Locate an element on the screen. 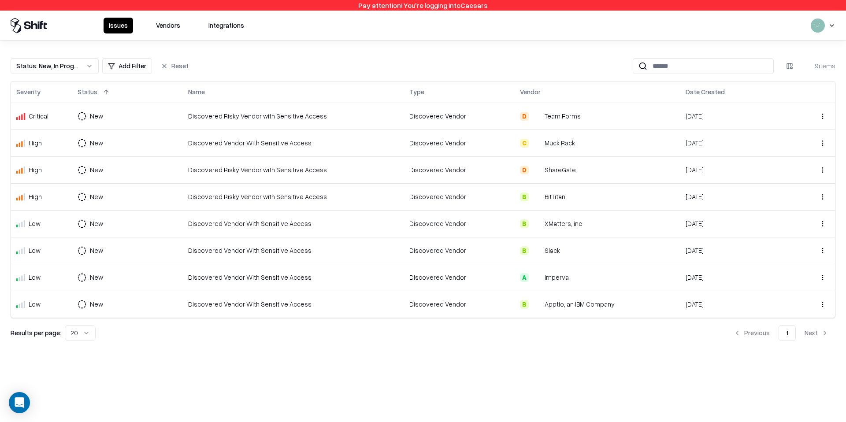 This screenshot has height=422, width=846. div: XMatters, inc is located at coordinates (563, 223).